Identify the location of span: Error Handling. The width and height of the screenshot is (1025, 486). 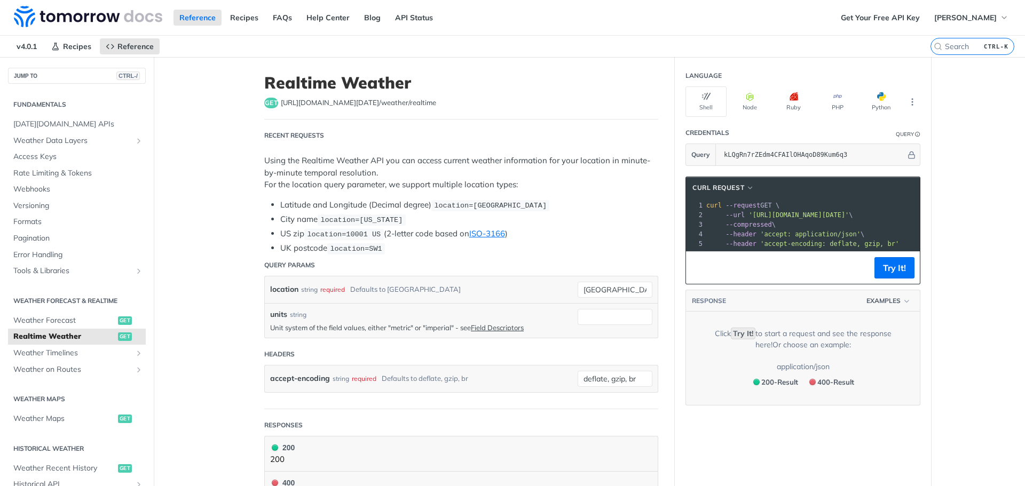
(78, 255).